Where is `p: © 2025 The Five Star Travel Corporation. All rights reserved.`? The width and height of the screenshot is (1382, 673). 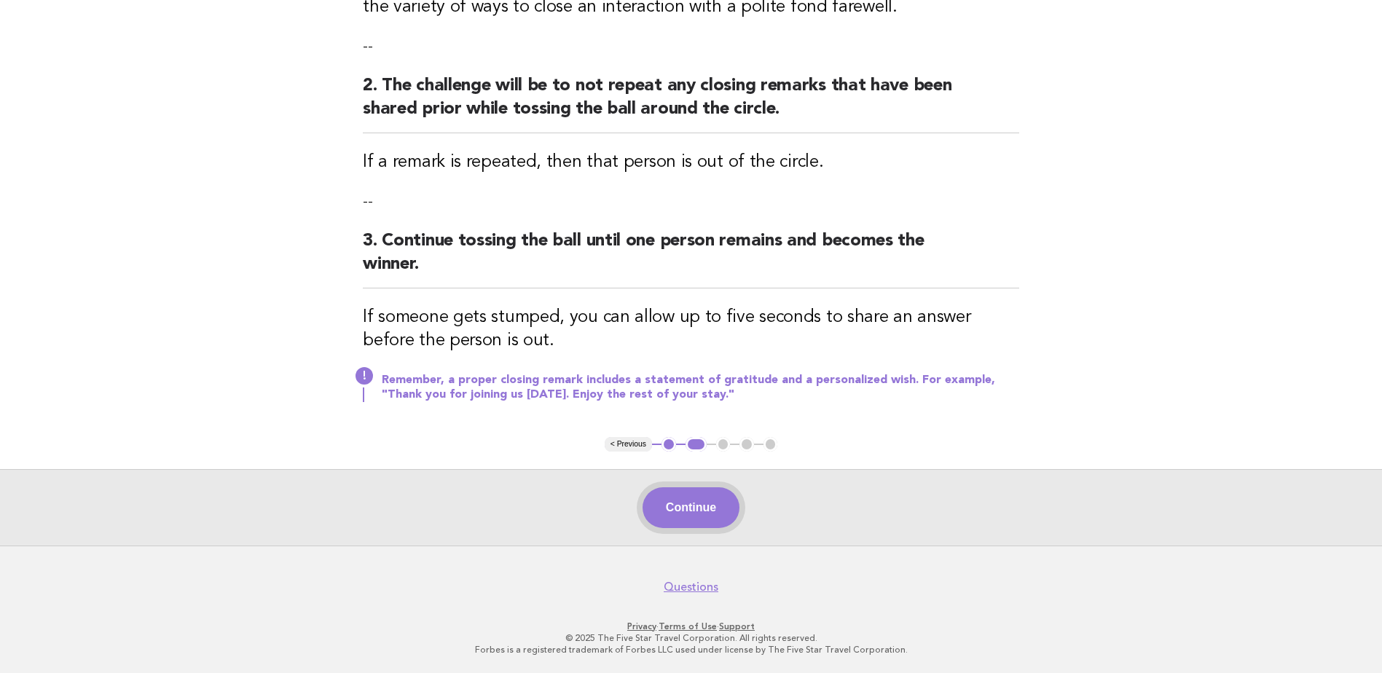
p: © 2025 The Five Star Travel Corporation. All rights reserved. is located at coordinates (691, 638).